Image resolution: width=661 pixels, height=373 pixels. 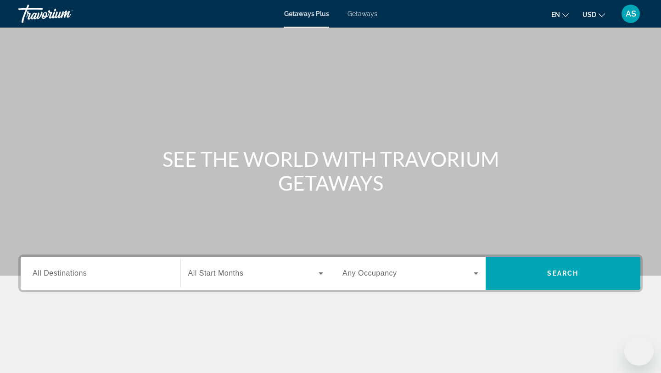 I want to click on a: Getaways, so click(x=362, y=14).